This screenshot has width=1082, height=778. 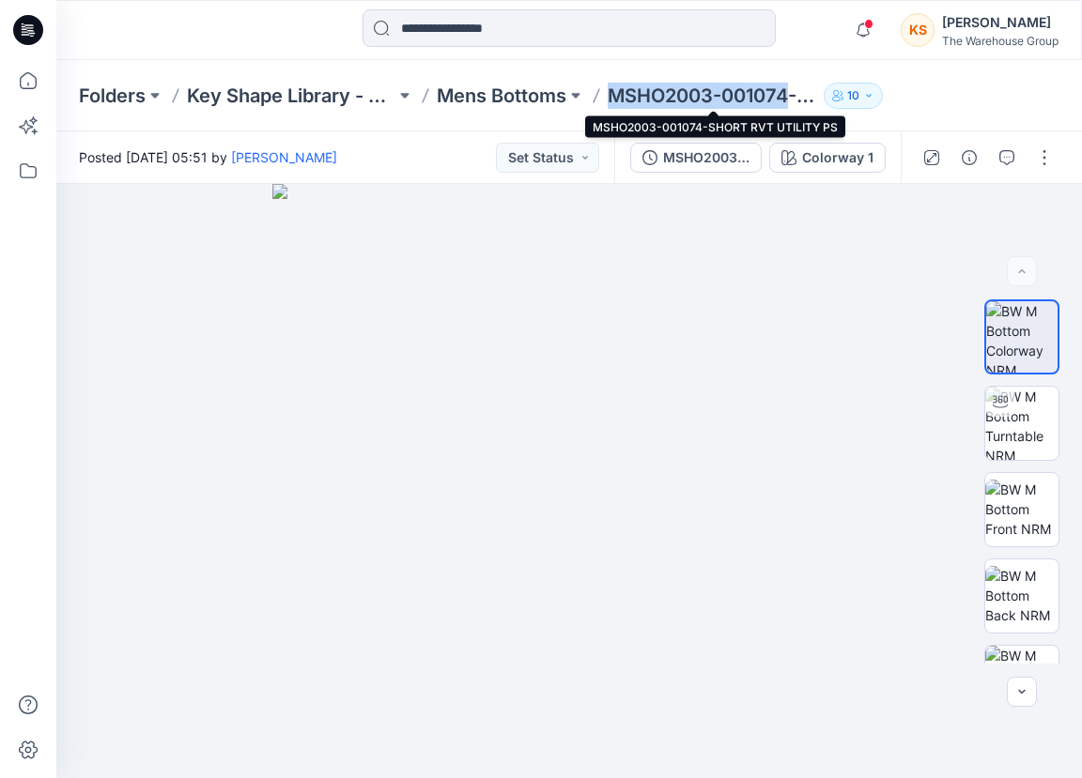 What do you see at coordinates (291, 96) in the screenshot?
I see `a: Key Shape Library - Mens` at bounding box center [291, 96].